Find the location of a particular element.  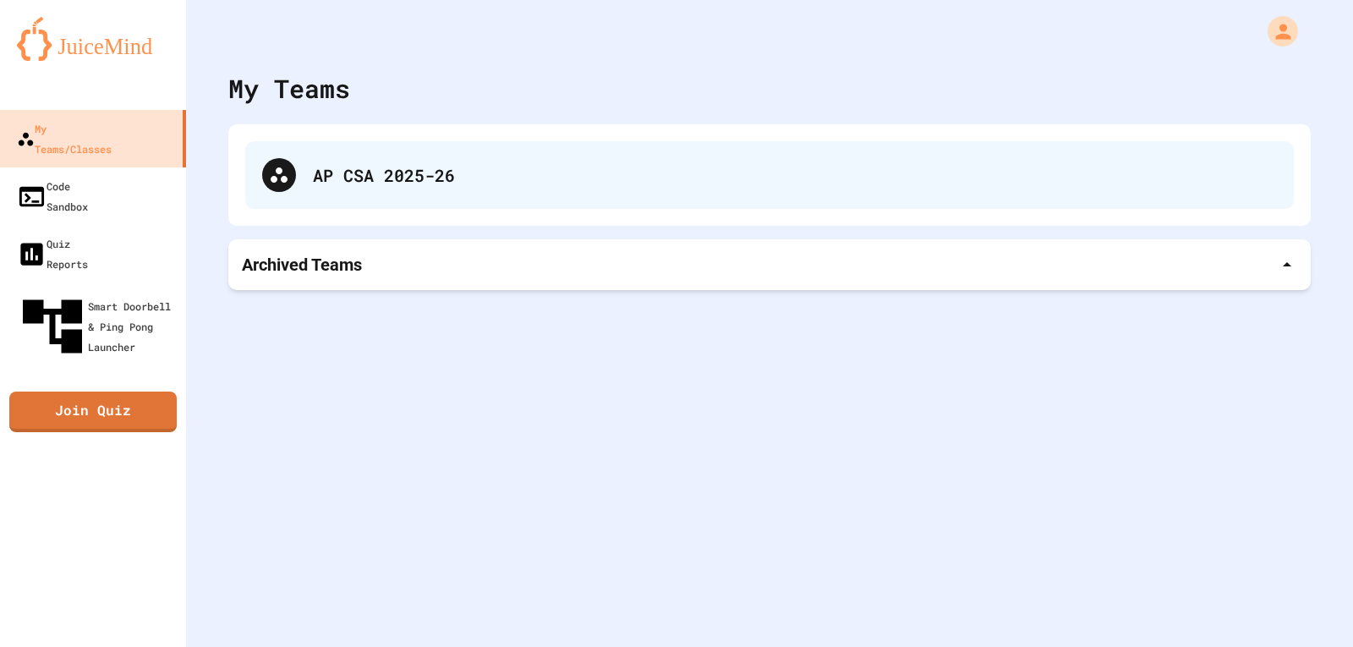

div: Quiz Reports is located at coordinates (52, 254).